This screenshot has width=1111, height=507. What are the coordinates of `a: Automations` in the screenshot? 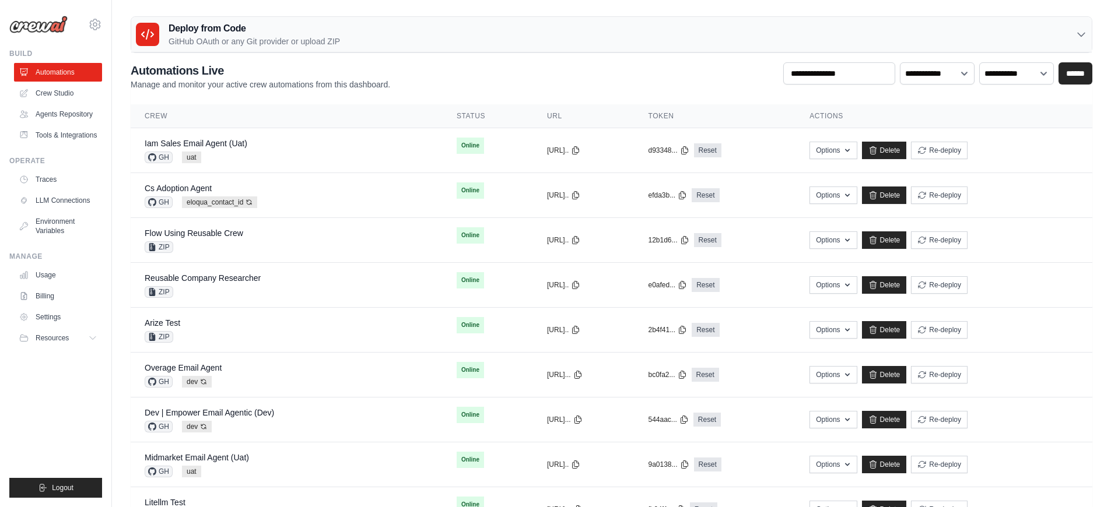 It's located at (58, 72).